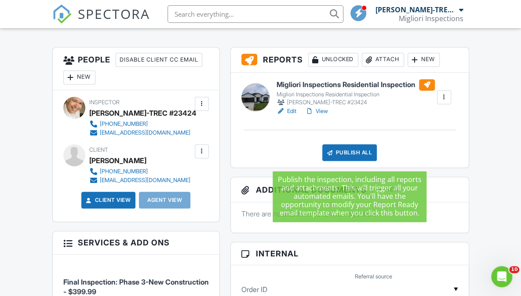 The width and height of the screenshot is (521, 296). What do you see at coordinates (514, 270) in the screenshot?
I see `span: 10` at bounding box center [514, 270].